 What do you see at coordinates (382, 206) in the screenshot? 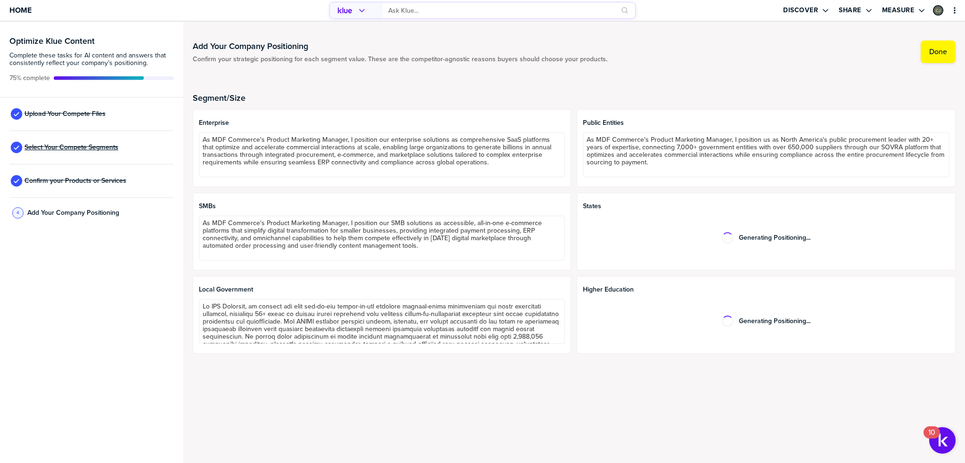
I see `span: SMBs` at bounding box center [382, 206].